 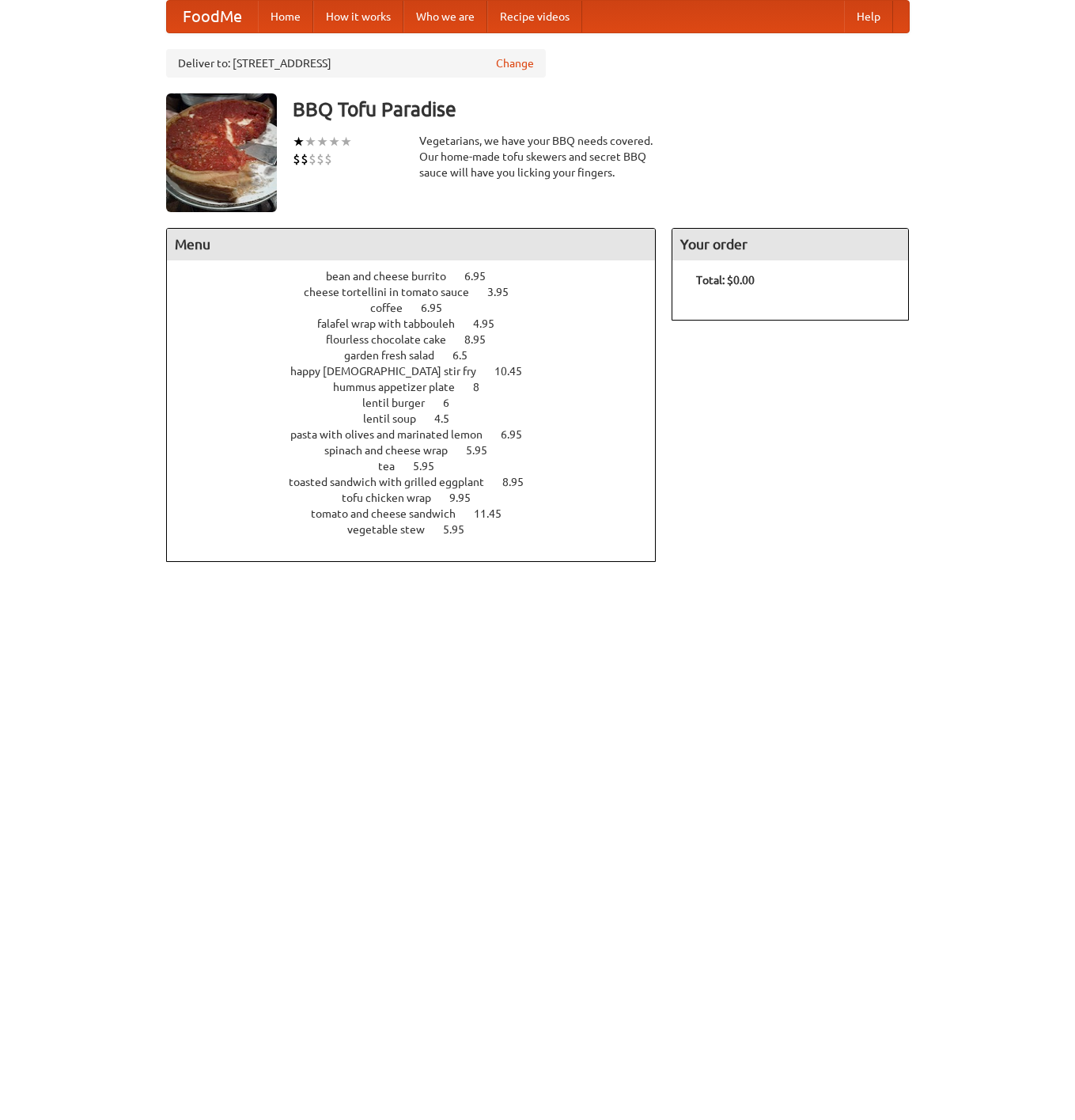 I want to click on span: lentil soup, so click(x=397, y=419).